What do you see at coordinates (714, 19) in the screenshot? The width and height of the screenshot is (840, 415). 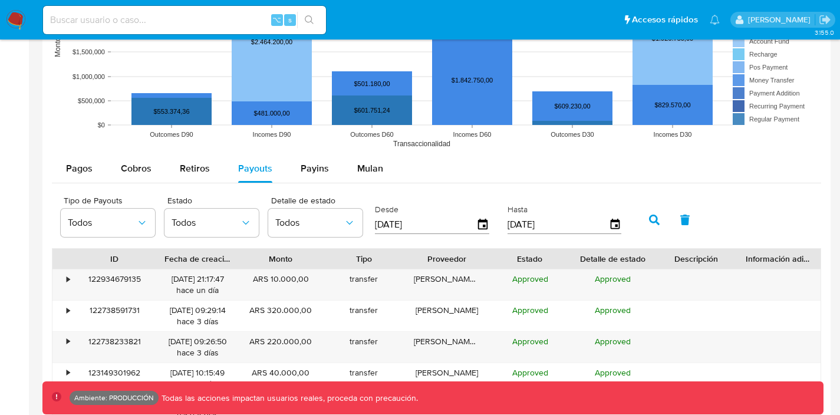 I see `a: Notificaciones` at bounding box center [714, 19].